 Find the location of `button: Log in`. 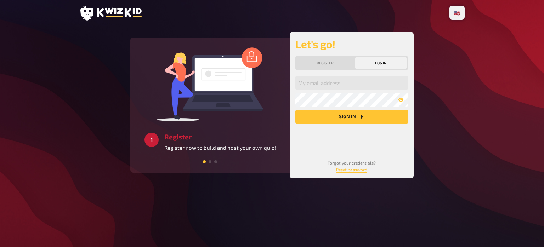

button: Log in is located at coordinates (381, 63).